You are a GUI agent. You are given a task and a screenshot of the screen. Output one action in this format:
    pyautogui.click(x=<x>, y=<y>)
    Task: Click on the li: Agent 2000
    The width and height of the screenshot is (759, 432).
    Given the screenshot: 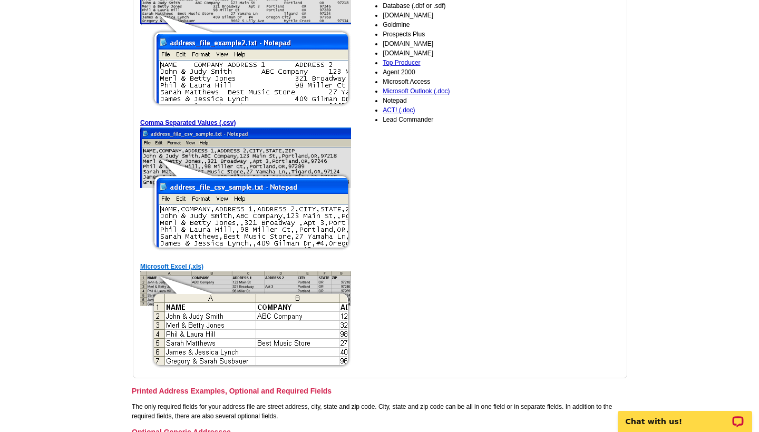 What is the action you would take?
    pyautogui.click(x=458, y=72)
    